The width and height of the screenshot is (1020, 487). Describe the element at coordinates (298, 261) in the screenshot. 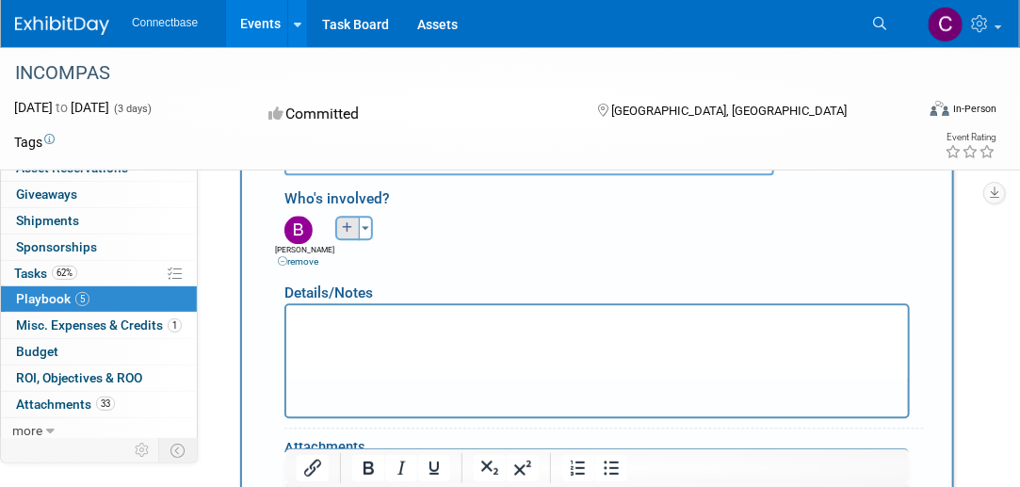

I see `a: remove` at that location.